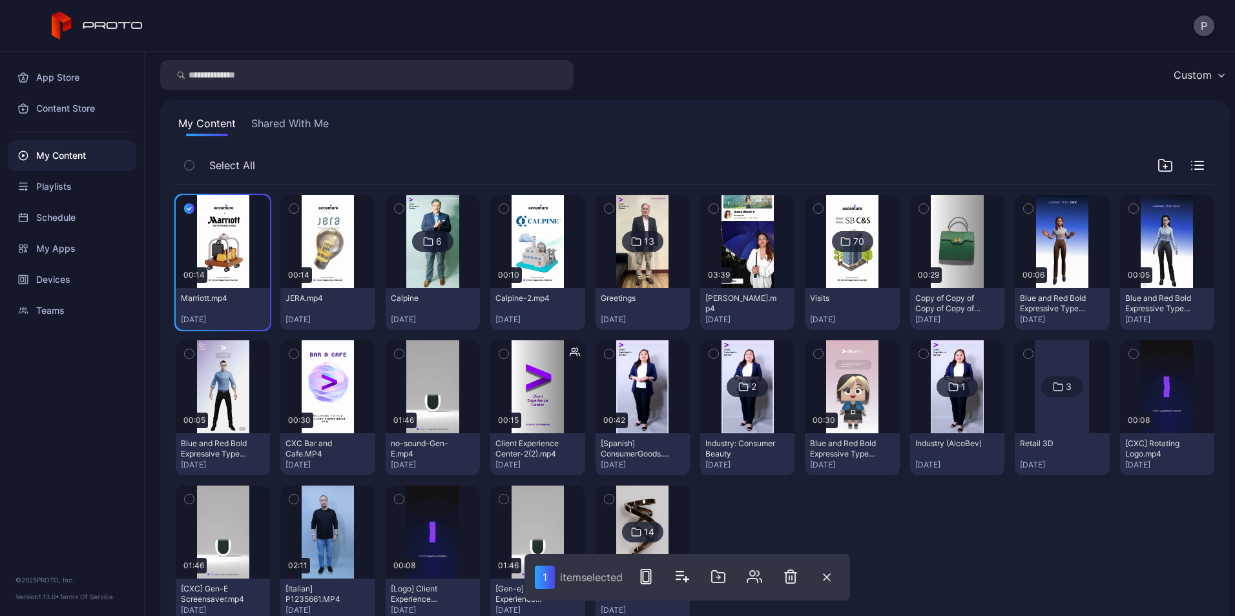  Describe the element at coordinates (290, 126) in the screenshot. I see `button: Shared With Me` at that location.